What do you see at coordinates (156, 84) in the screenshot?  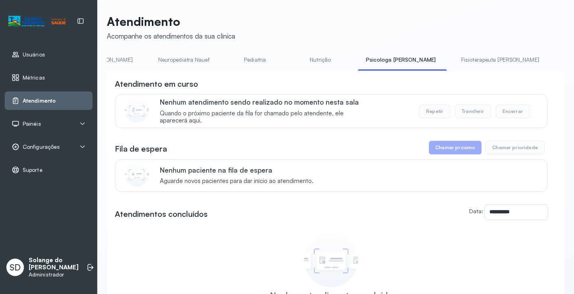 I see `h3: Atendimento em curso` at bounding box center [156, 84].